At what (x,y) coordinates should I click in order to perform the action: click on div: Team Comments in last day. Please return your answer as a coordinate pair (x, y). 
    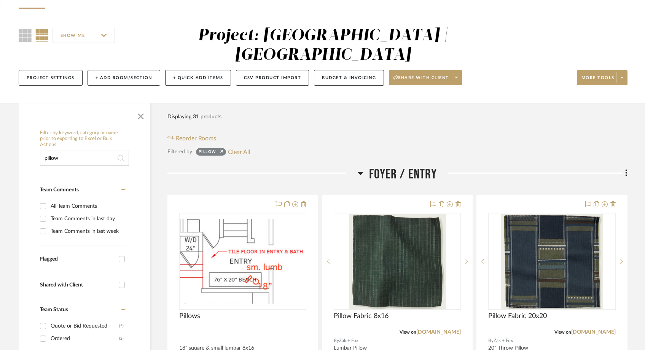
    Looking at the image, I should click on (87, 219).